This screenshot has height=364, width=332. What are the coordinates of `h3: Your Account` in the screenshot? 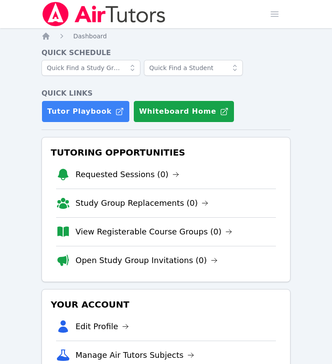 It's located at (166, 305).